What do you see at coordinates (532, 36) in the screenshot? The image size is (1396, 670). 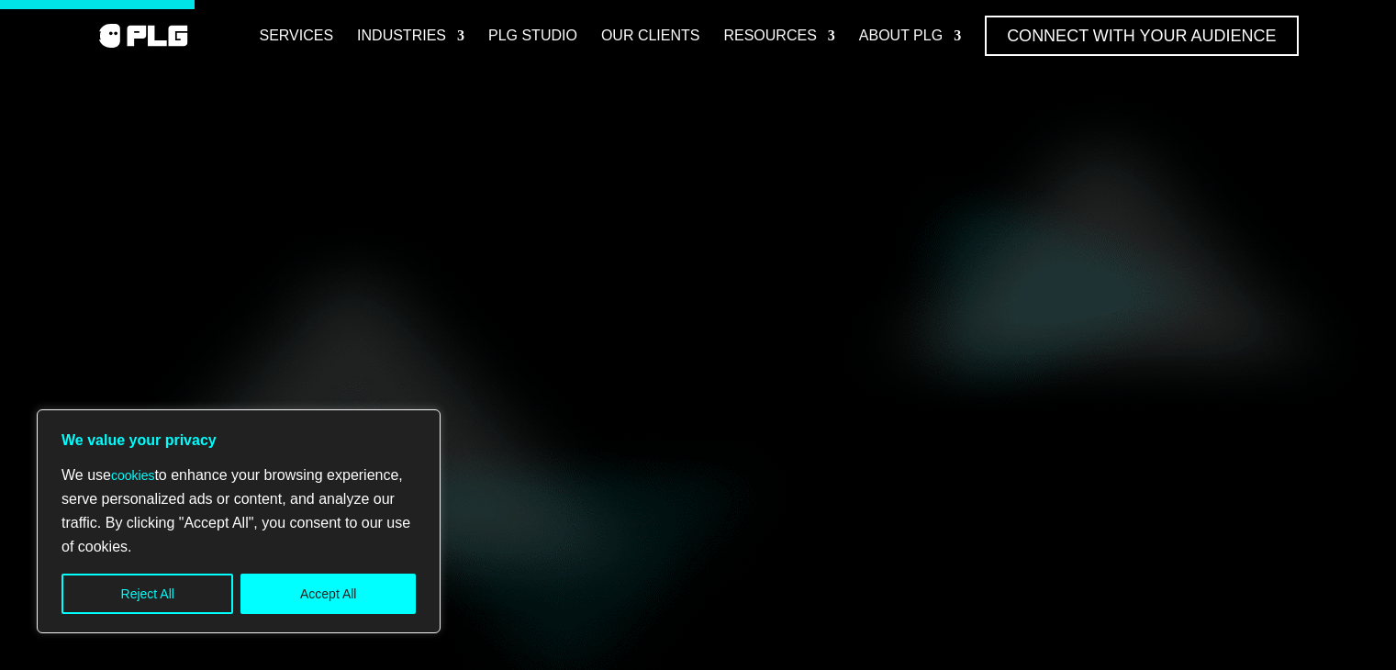 I see `a: PLG Studio` at bounding box center [532, 36].